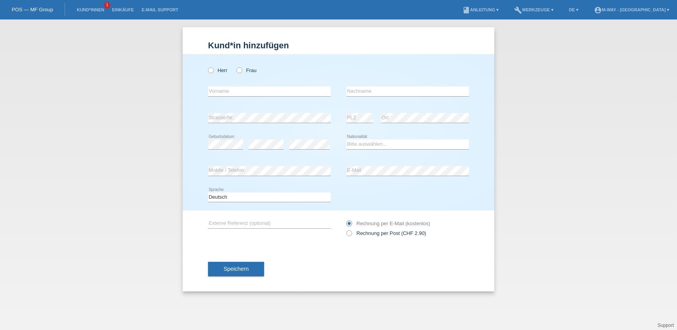 This screenshot has width=677, height=330. Describe the element at coordinates (574, 10) in the screenshot. I see `a: DE ▾` at that location.